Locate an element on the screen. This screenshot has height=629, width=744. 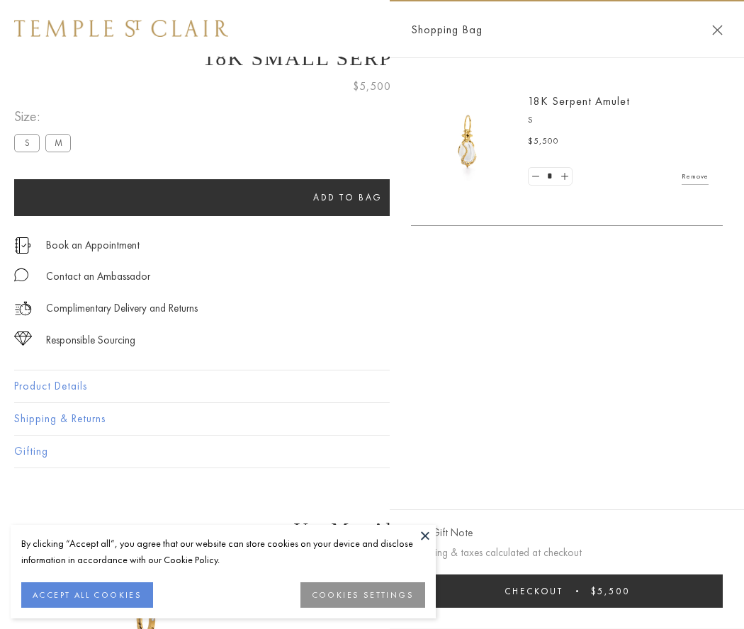
button: ACCEPT ALL COOKIES is located at coordinates (87, 595).